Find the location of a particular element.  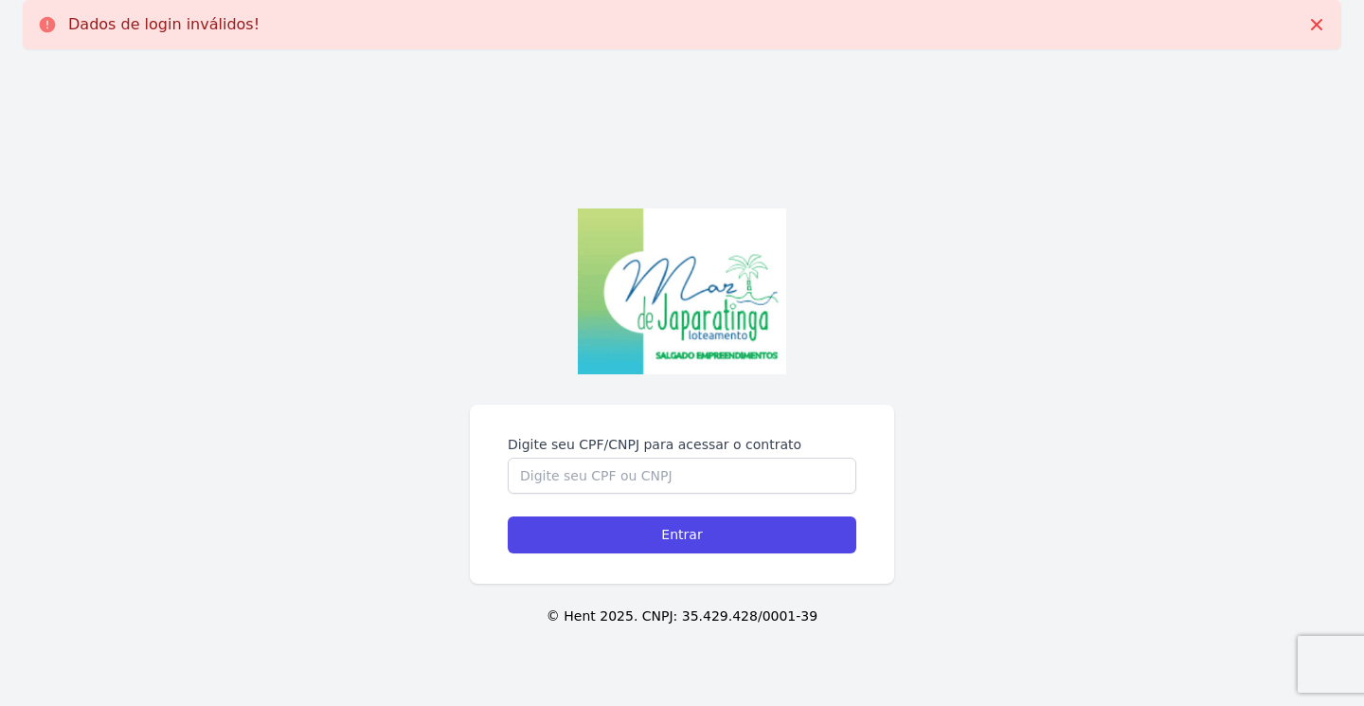

label: Digite seu CPF/CNPJ para acessar o contrato is located at coordinates (682, 444).